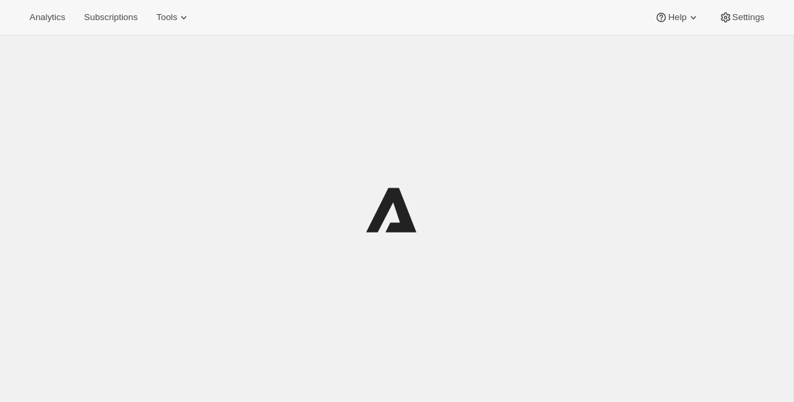  Describe the element at coordinates (111, 17) in the screenshot. I see `span: Subscriptions` at that location.